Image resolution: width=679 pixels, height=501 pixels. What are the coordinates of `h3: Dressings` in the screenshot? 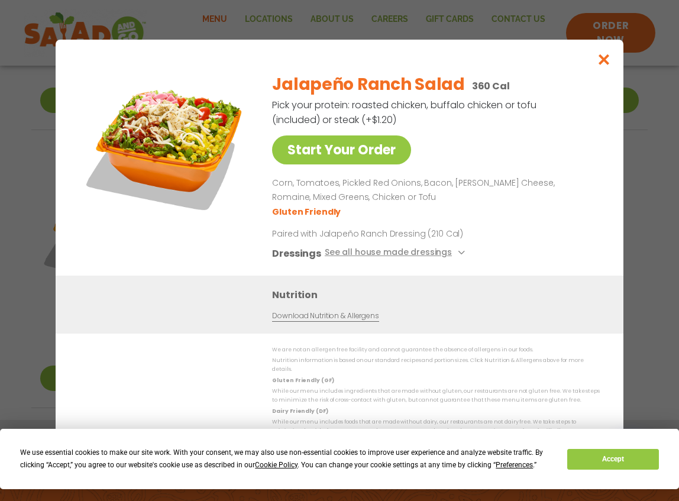 It's located at (296, 253).